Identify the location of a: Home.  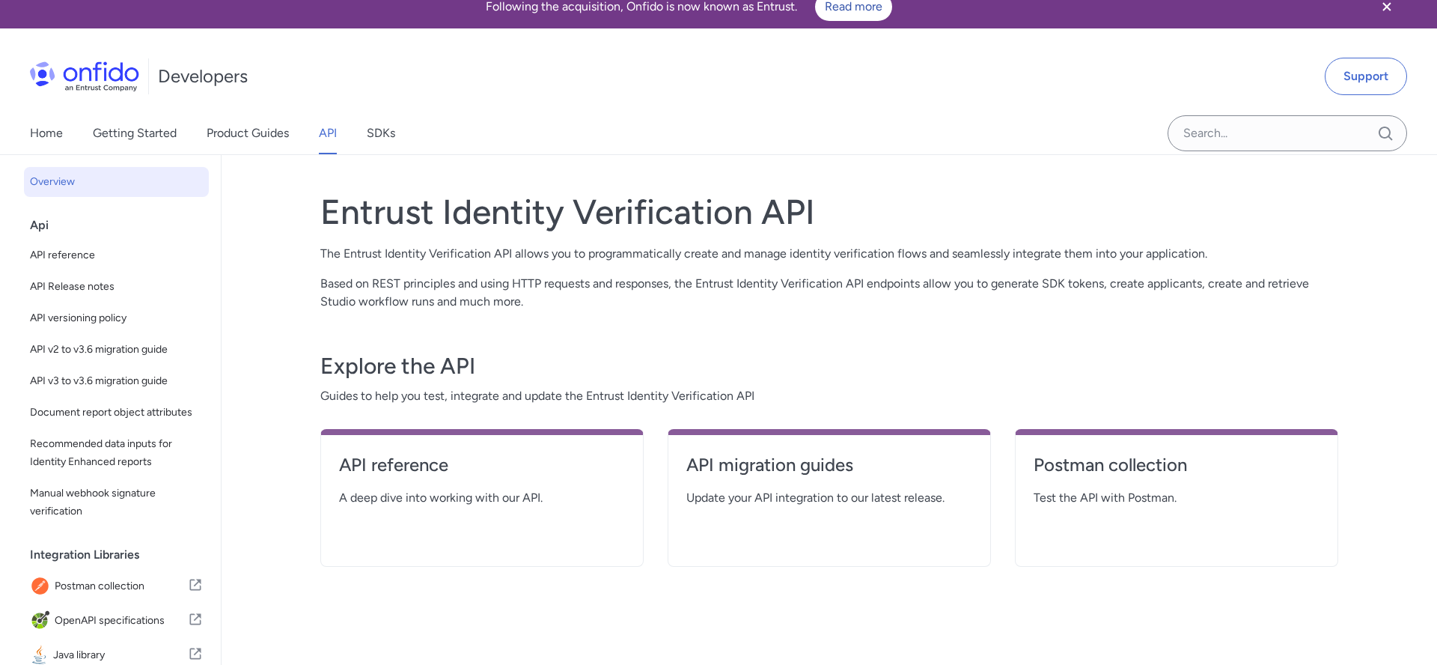
(46, 133).